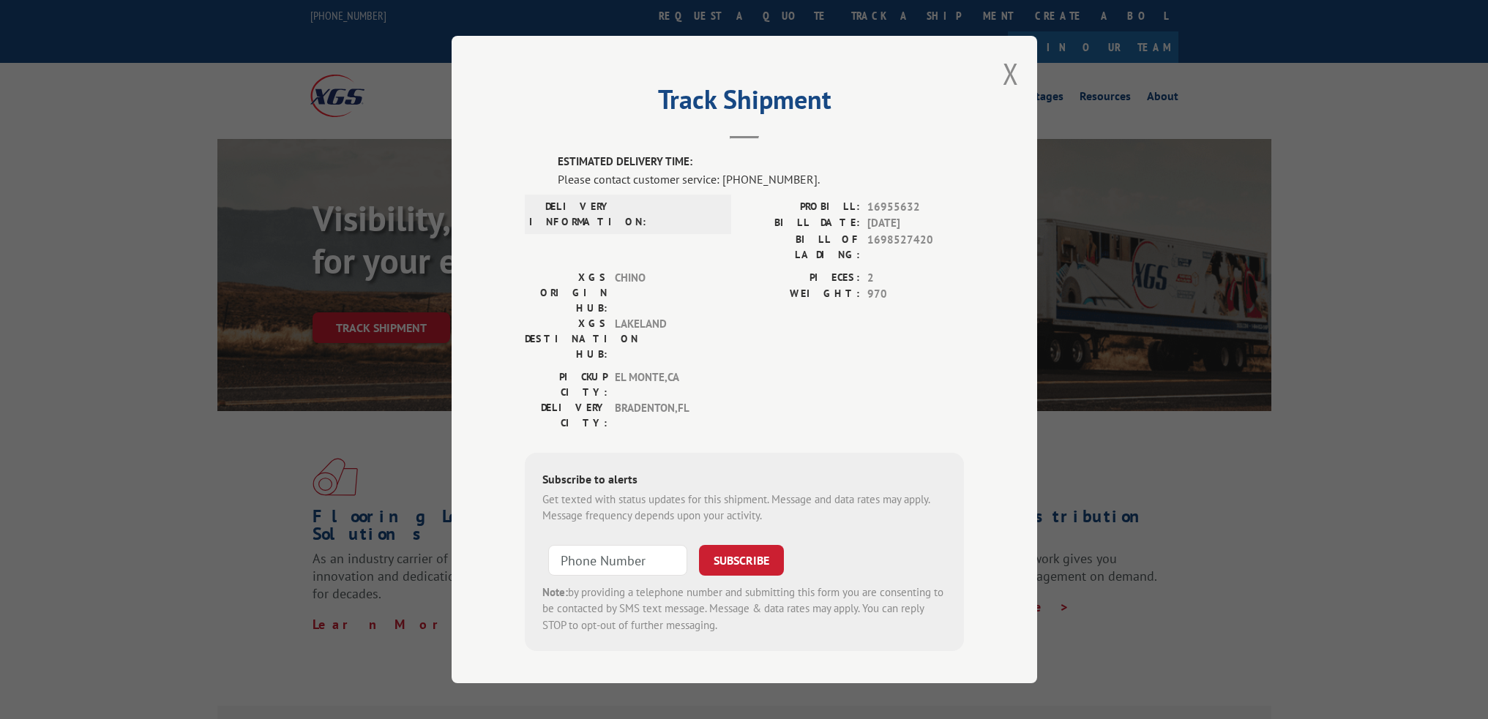  Describe the element at coordinates (664, 293) in the screenshot. I see `span: CHINO` at that location.